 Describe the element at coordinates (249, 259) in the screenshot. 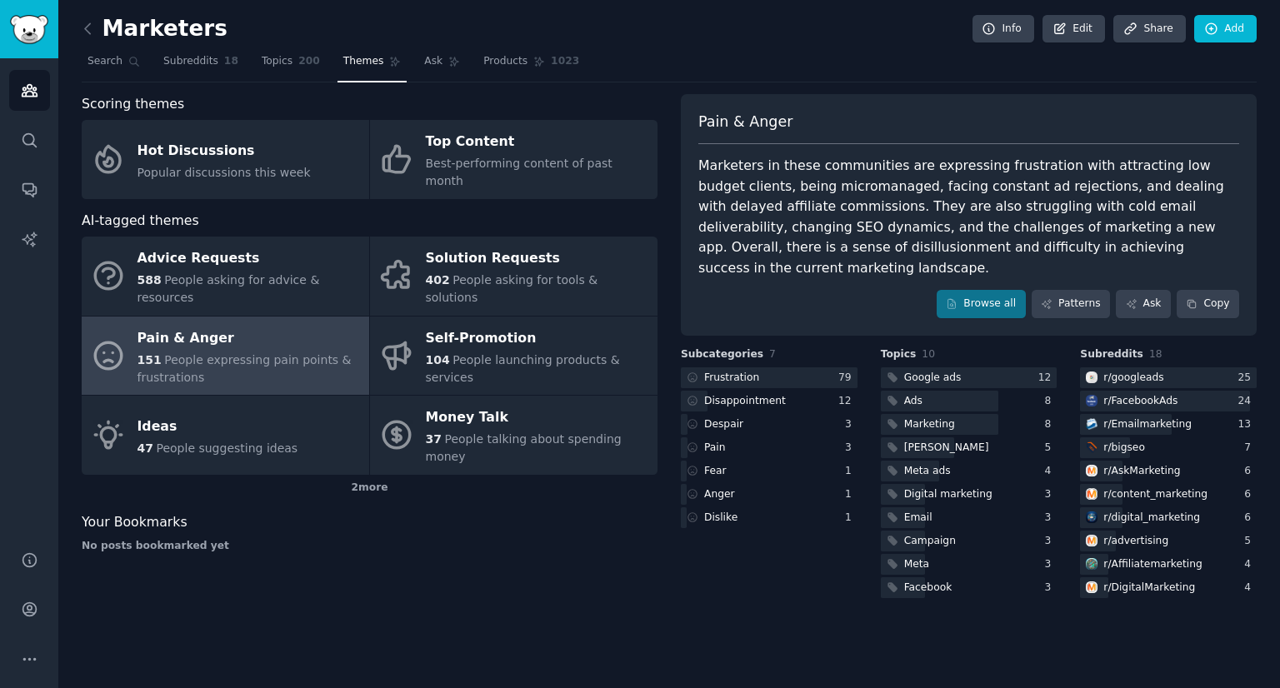

I see `div: Advice Requests` at that location.